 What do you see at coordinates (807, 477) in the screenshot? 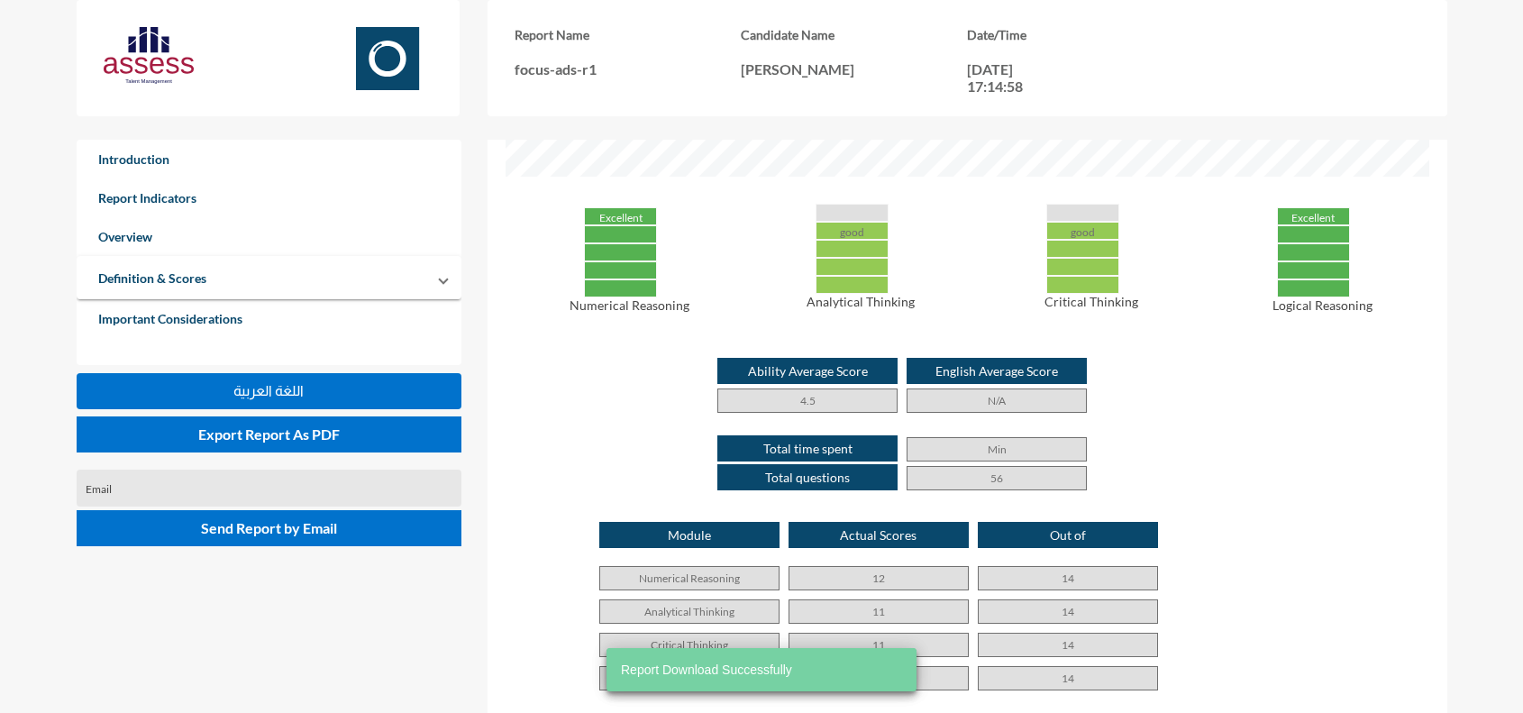
I see `p: Total questions` at bounding box center [807, 477].